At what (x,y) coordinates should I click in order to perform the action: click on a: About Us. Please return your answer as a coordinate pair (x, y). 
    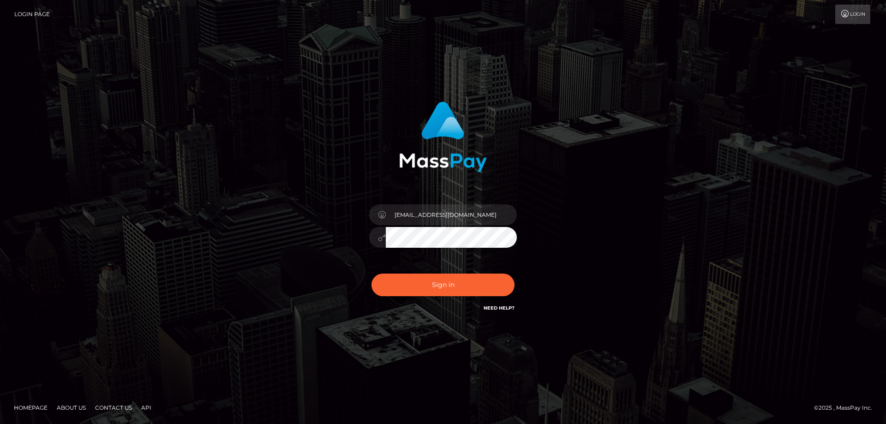
    Looking at the image, I should click on (71, 408).